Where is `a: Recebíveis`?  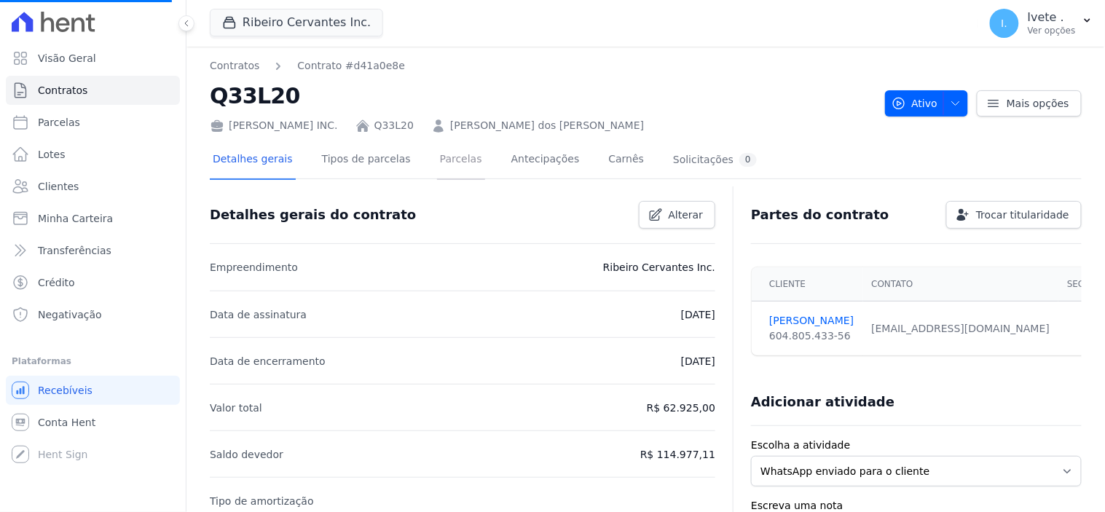 a: Recebíveis is located at coordinates (92, 390).